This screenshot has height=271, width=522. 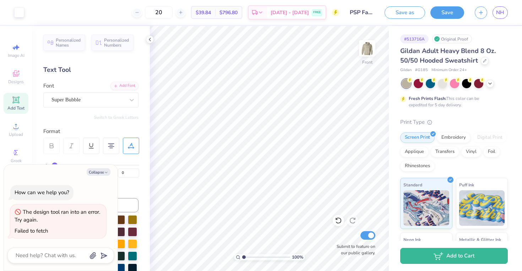 I want to click on button: Collapse, so click(x=98, y=172).